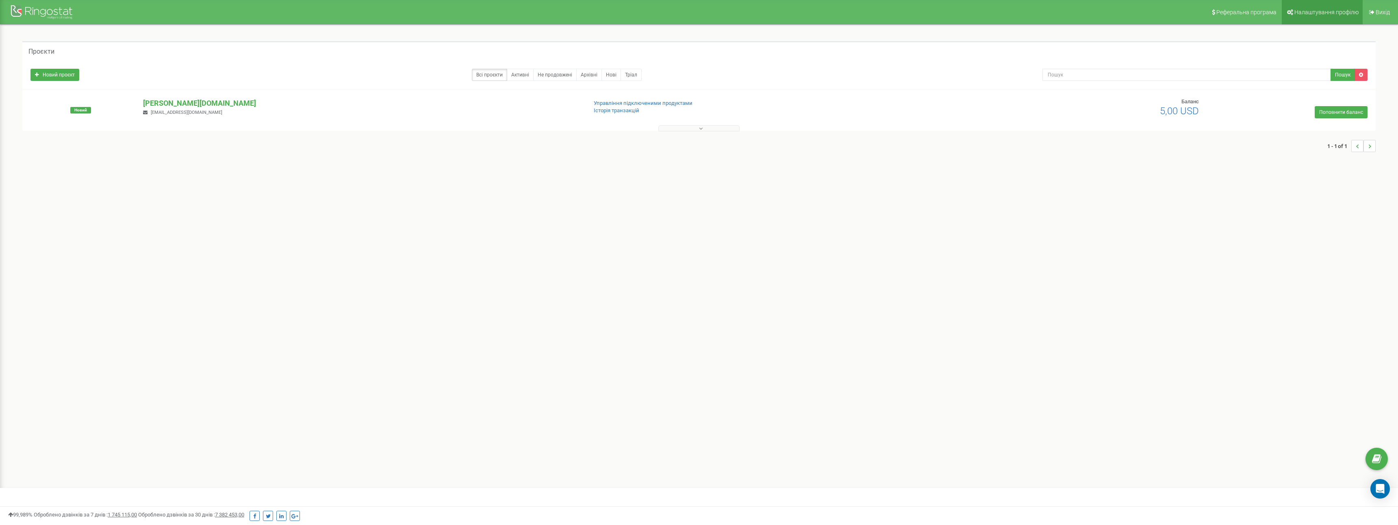 The height and width of the screenshot is (525, 1398). What do you see at coordinates (555, 75) in the screenshot?
I see `a: Не продовжені` at bounding box center [555, 75].